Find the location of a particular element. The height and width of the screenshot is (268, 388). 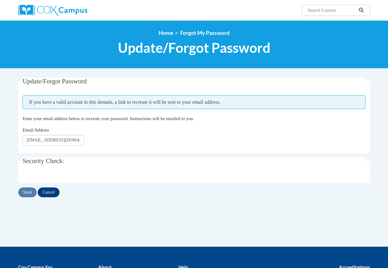

a: Cox Campus is located at coordinates (74, 10).